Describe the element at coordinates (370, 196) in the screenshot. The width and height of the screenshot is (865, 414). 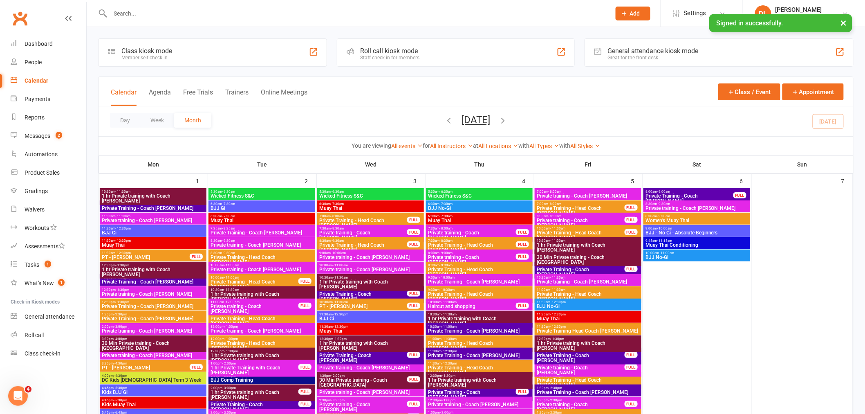
I see `span: Wicked Fitness S&C` at that location.